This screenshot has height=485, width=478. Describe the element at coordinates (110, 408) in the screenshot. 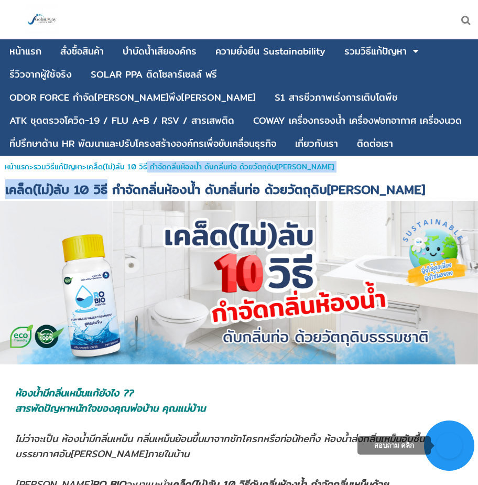

I see `span: สารพัดปัญหาหนักใจของคุณพ่อบ้าน คุณแม่บ้าน` at that location.